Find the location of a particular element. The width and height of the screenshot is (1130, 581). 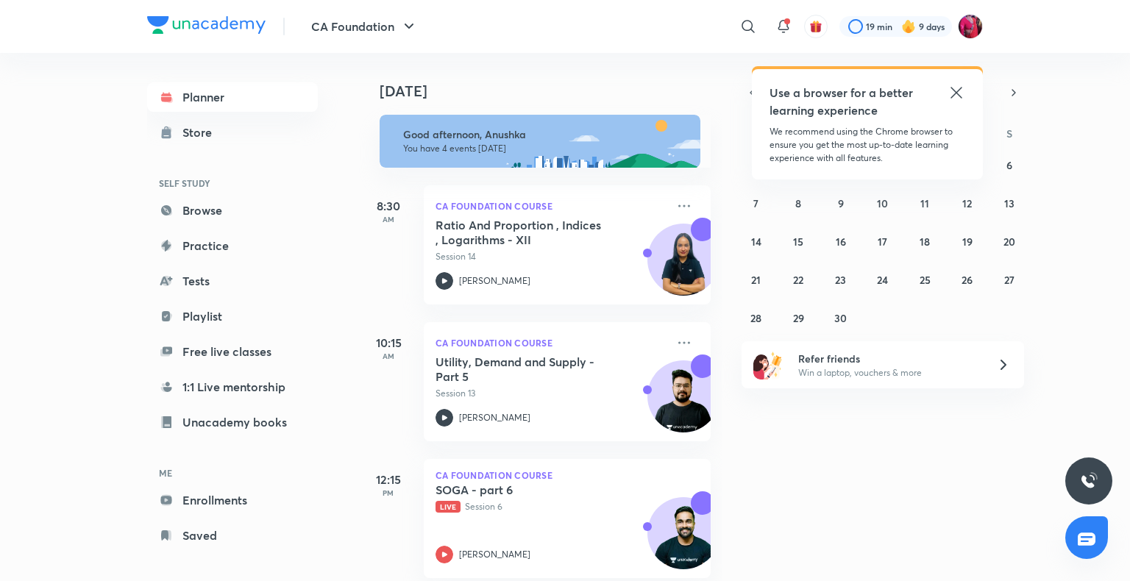

abbr: September 25, 2025 is located at coordinates (925, 280).